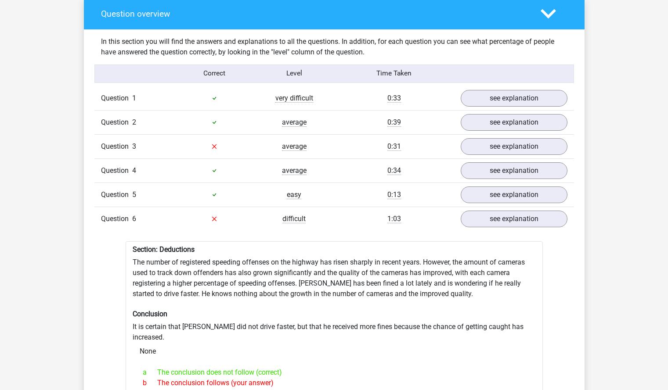 This screenshot has height=390, width=668. I want to click on span: a, so click(150, 373).